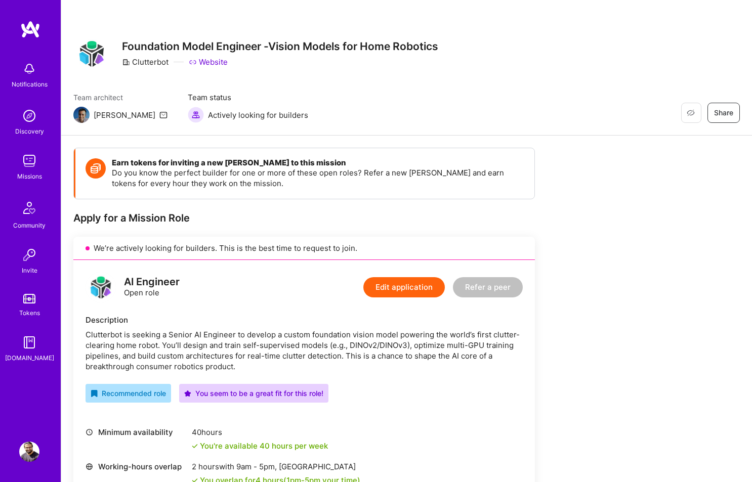  Describe the element at coordinates (188, 394) in the screenshot. I see `i: icon PurpleStar` at that location.